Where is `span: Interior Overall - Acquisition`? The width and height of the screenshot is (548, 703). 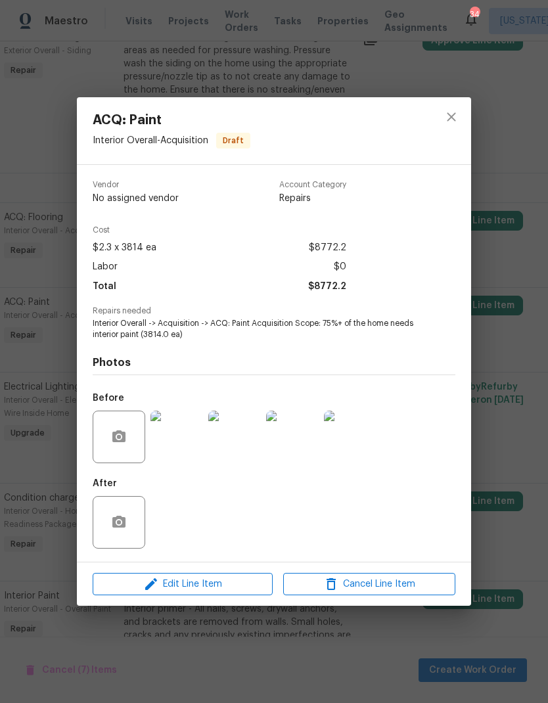 span: Interior Overall - Acquisition is located at coordinates (150, 141).